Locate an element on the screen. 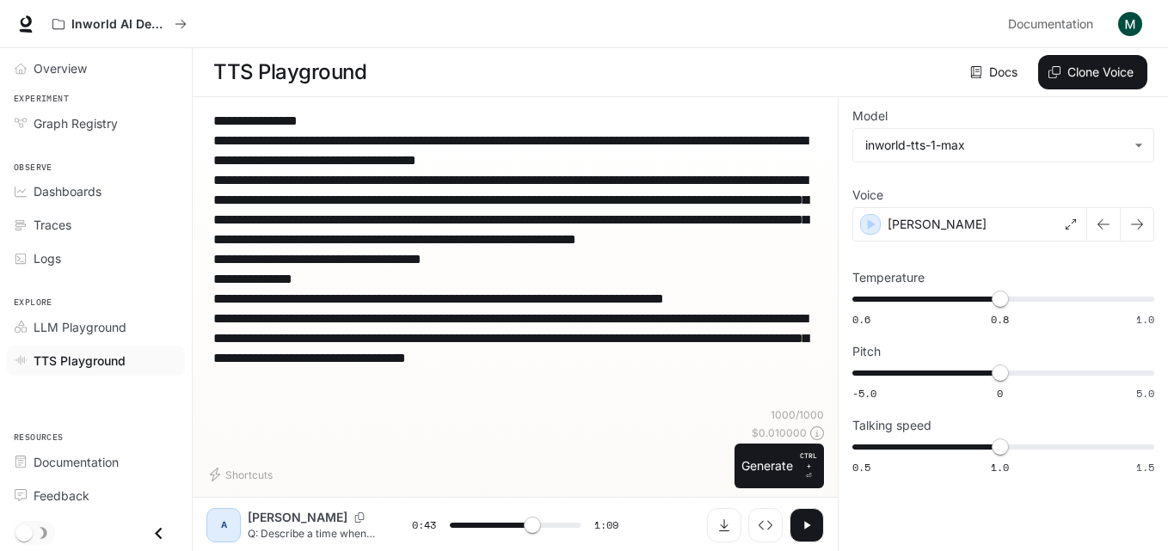 The width and height of the screenshot is (1168, 551). span: Logs is located at coordinates (47, 258).